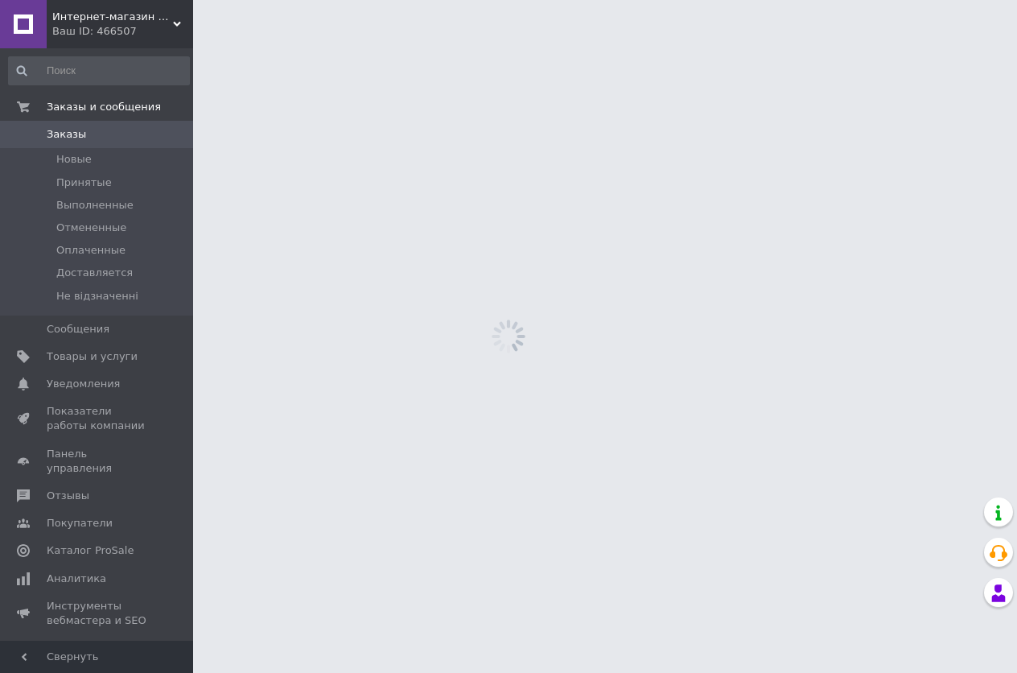 The width and height of the screenshot is (1017, 673). Describe the element at coordinates (94, 273) in the screenshot. I see `span: Доставляется` at that location.